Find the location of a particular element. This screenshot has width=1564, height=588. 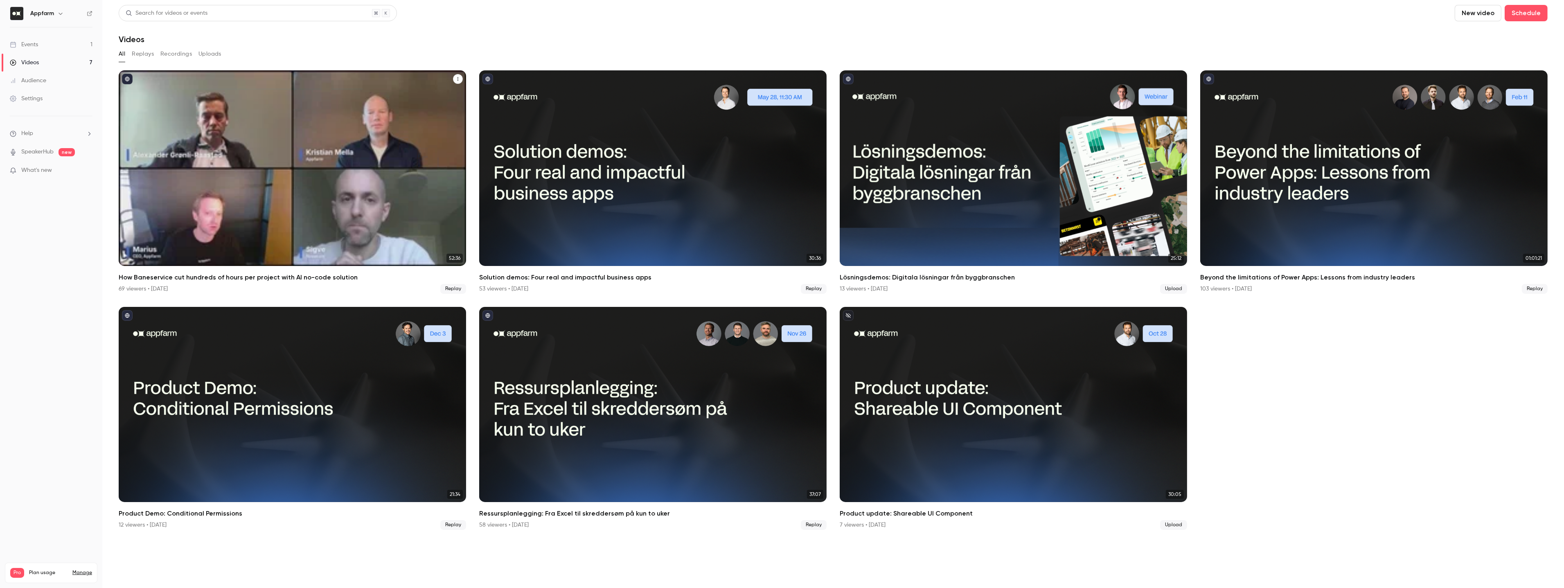

button: Uploads is located at coordinates (210, 54).